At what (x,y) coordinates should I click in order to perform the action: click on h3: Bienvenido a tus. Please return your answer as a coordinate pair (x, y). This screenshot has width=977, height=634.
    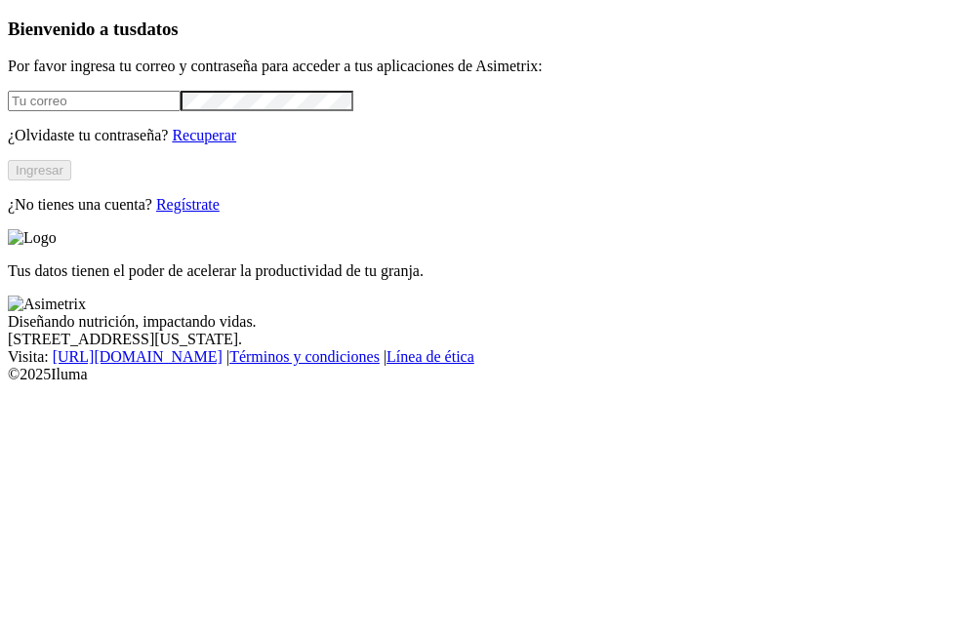
    Looking at the image, I should click on (488, 29).